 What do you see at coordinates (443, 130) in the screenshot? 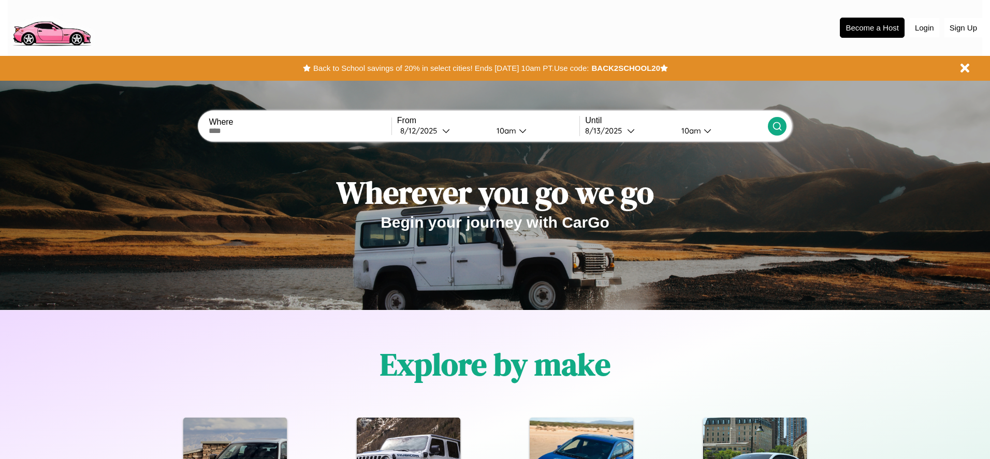
I see `button: 8/12/2025` at bounding box center [443, 130].